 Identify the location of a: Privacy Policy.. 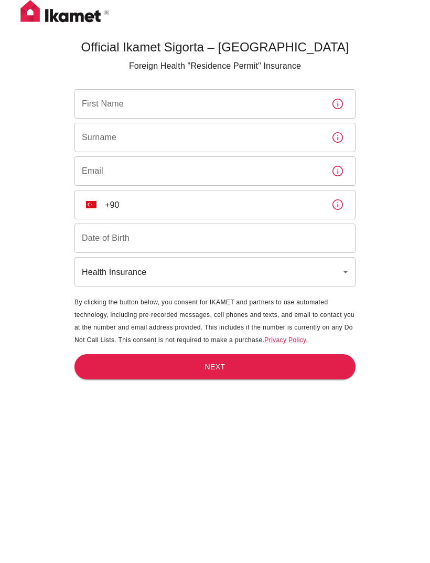
(286, 340).